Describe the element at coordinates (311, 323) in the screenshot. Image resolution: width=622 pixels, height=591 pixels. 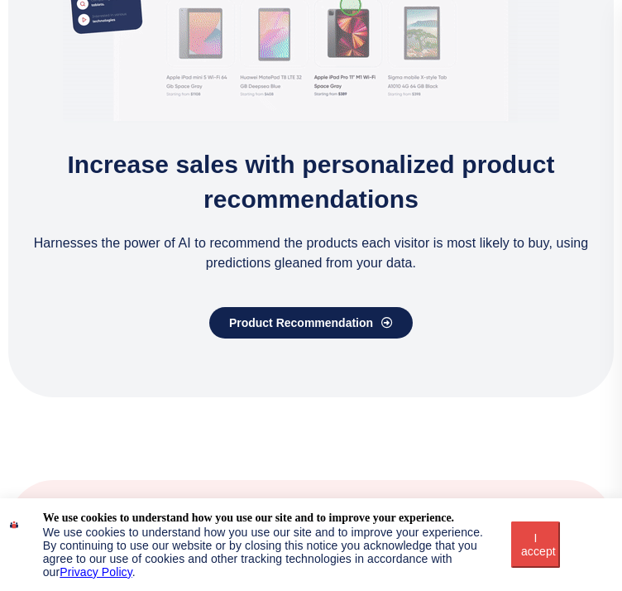
I see `a: Product Recommendation` at that location.